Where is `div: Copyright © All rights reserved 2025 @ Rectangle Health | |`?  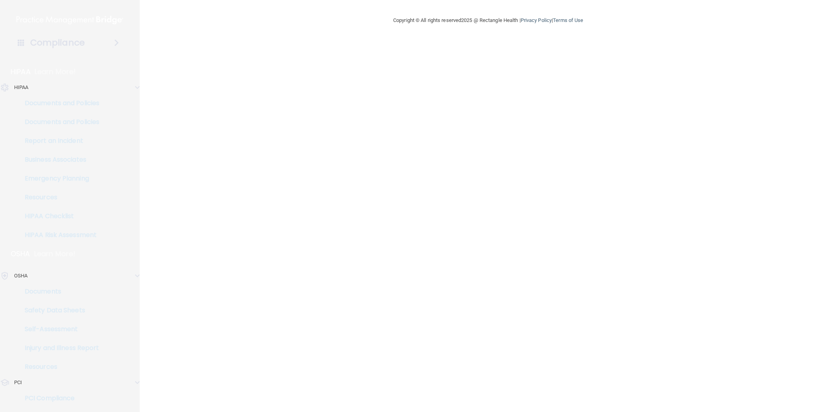
div: Copyright © All rights reserved 2025 @ Rectangle Health | | is located at coordinates (488, 20).